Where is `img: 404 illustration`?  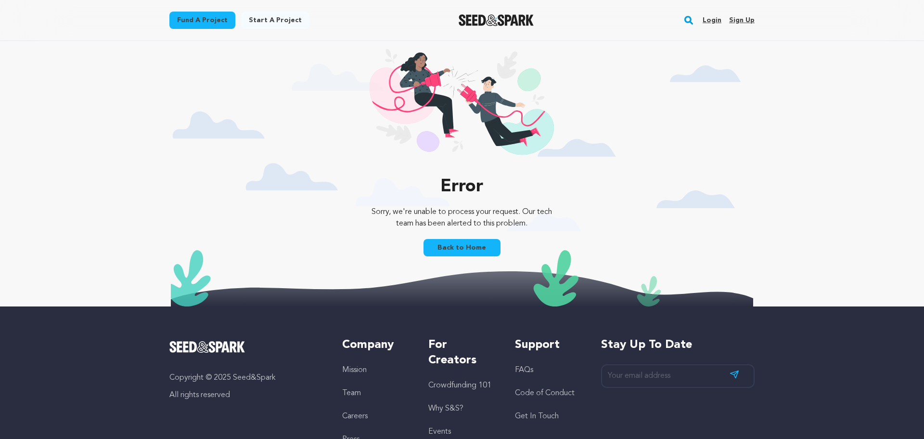 img: 404 illustration is located at coordinates (462, 108).